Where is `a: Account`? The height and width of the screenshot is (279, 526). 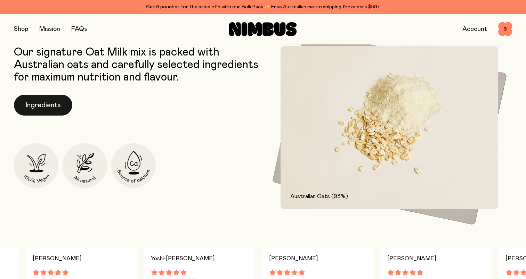 a: Account is located at coordinates (474, 29).